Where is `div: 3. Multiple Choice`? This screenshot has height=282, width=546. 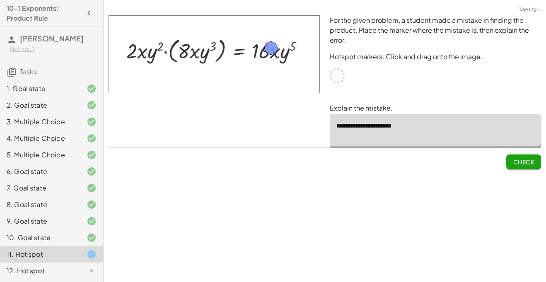
div: 3. Multiple Choice is located at coordinates (40, 122).